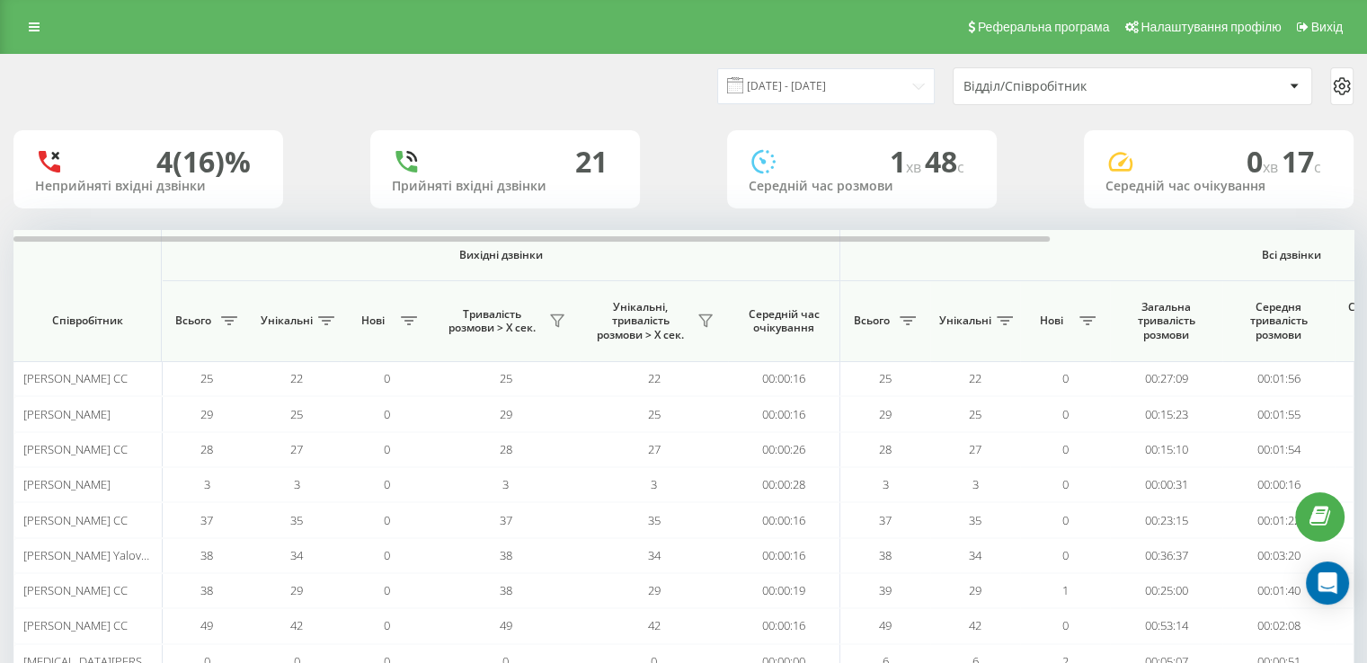 Image resolution: width=1367 pixels, height=663 pixels. What do you see at coordinates (1278, 321) in the screenshot?
I see `span: Середня тривалість розмови` at bounding box center [1278, 321].